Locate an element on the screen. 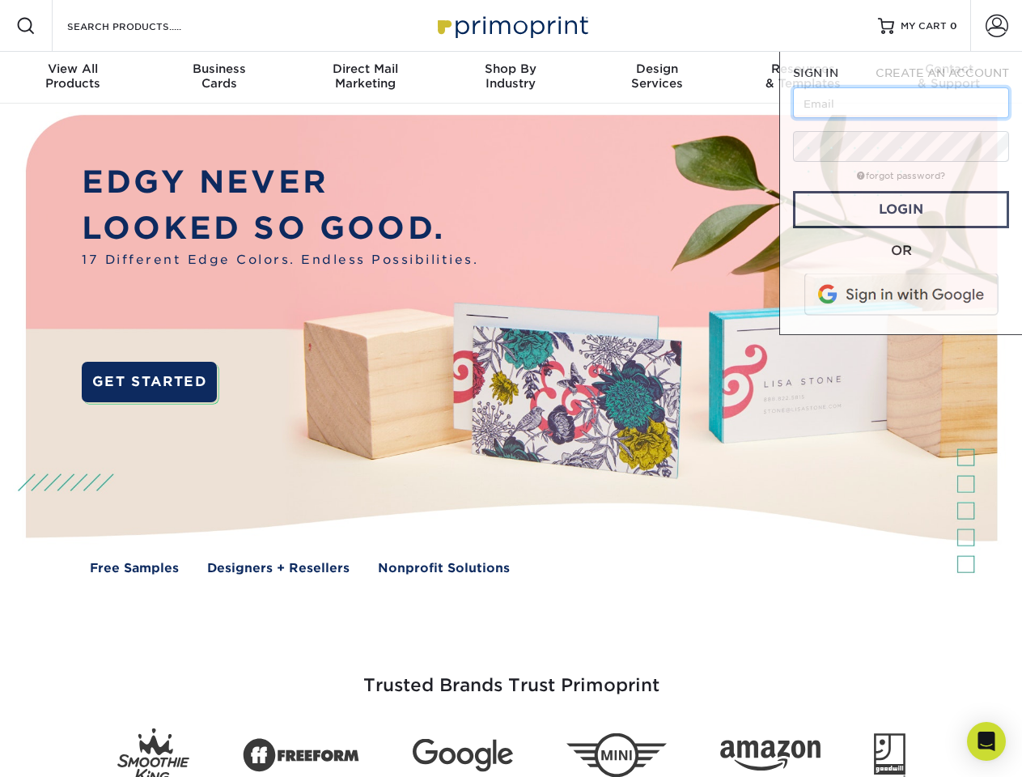  p: EDGY NEVER is located at coordinates (280, 182).